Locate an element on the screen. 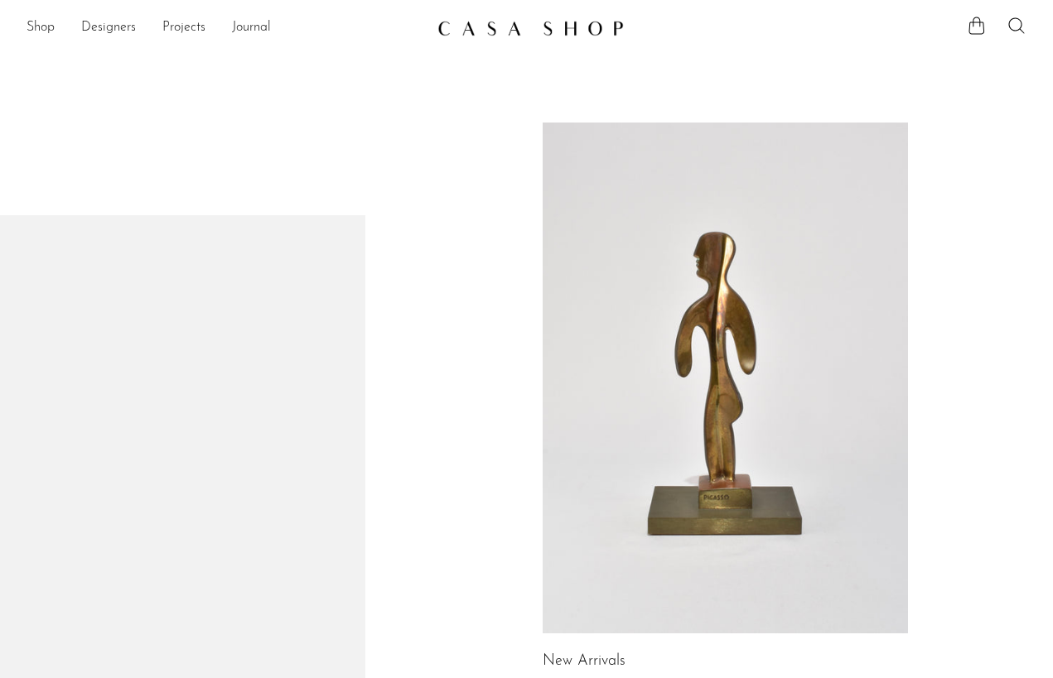 The width and height of the screenshot is (1053, 678). a: New Arrivals is located at coordinates (584, 662).